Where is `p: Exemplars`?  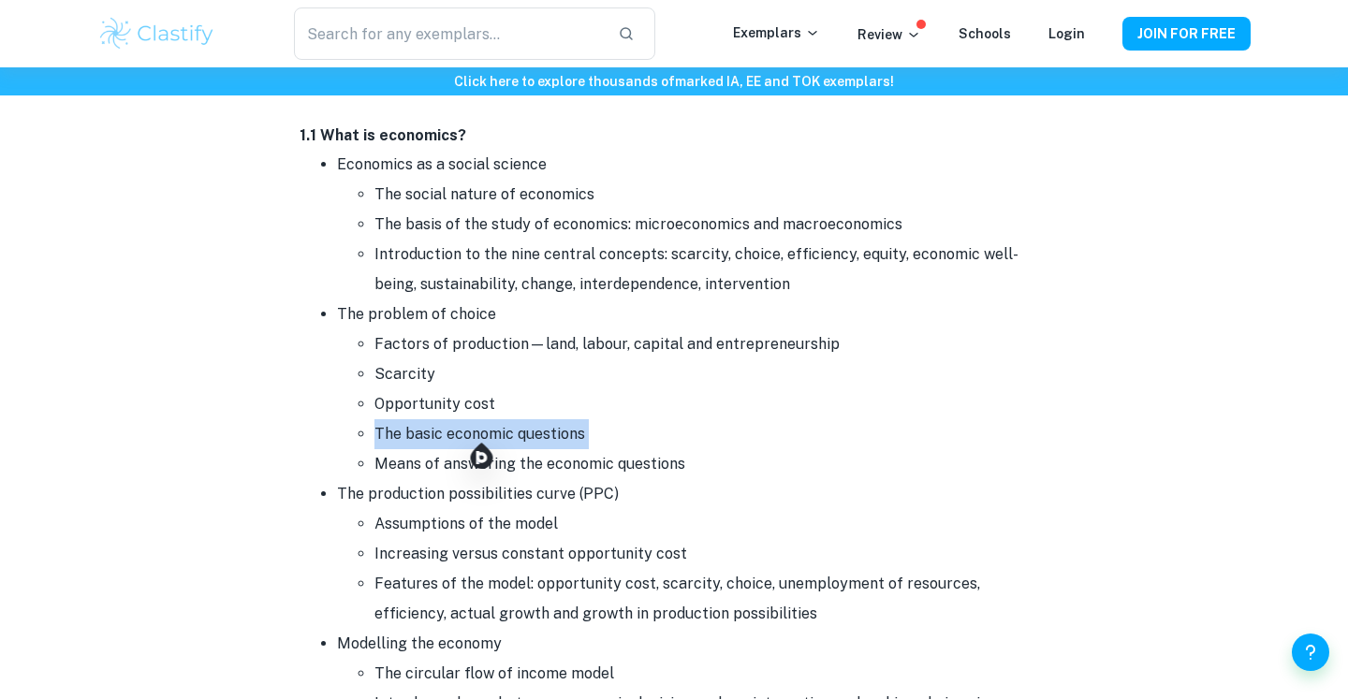 p: Exemplars is located at coordinates (776, 33).